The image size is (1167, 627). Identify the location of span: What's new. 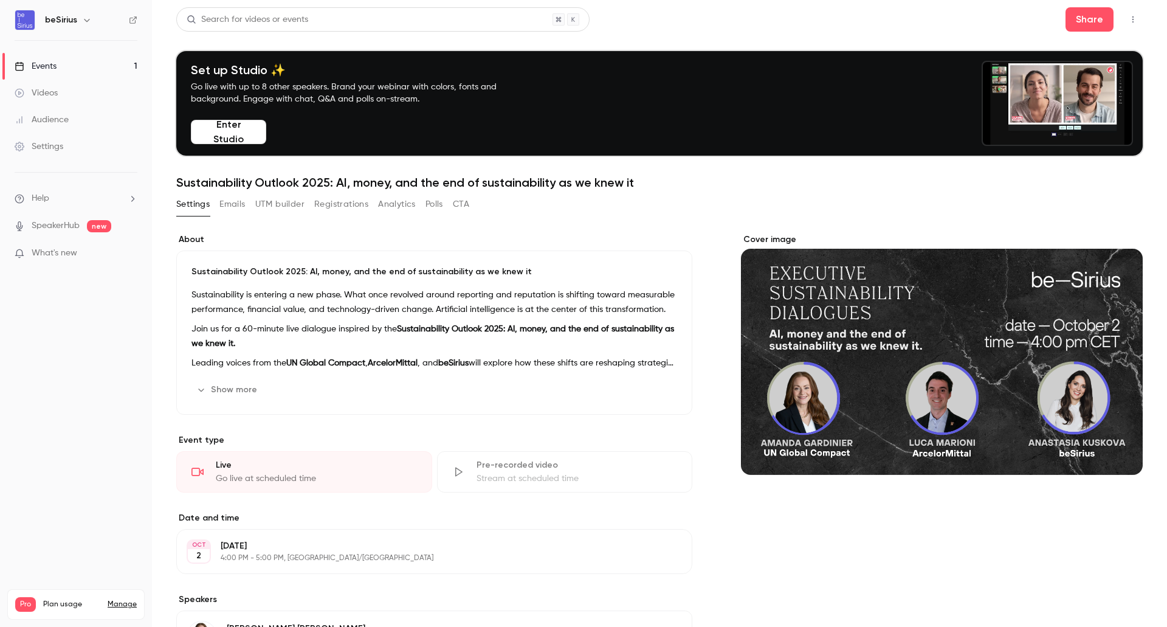
(54, 253).